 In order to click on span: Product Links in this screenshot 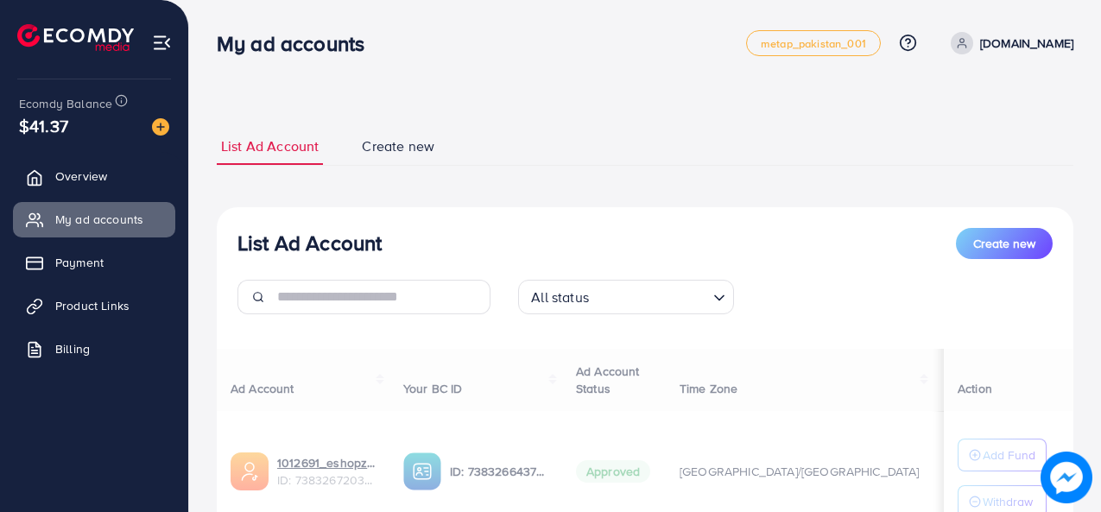, I will do `click(92, 306)`.